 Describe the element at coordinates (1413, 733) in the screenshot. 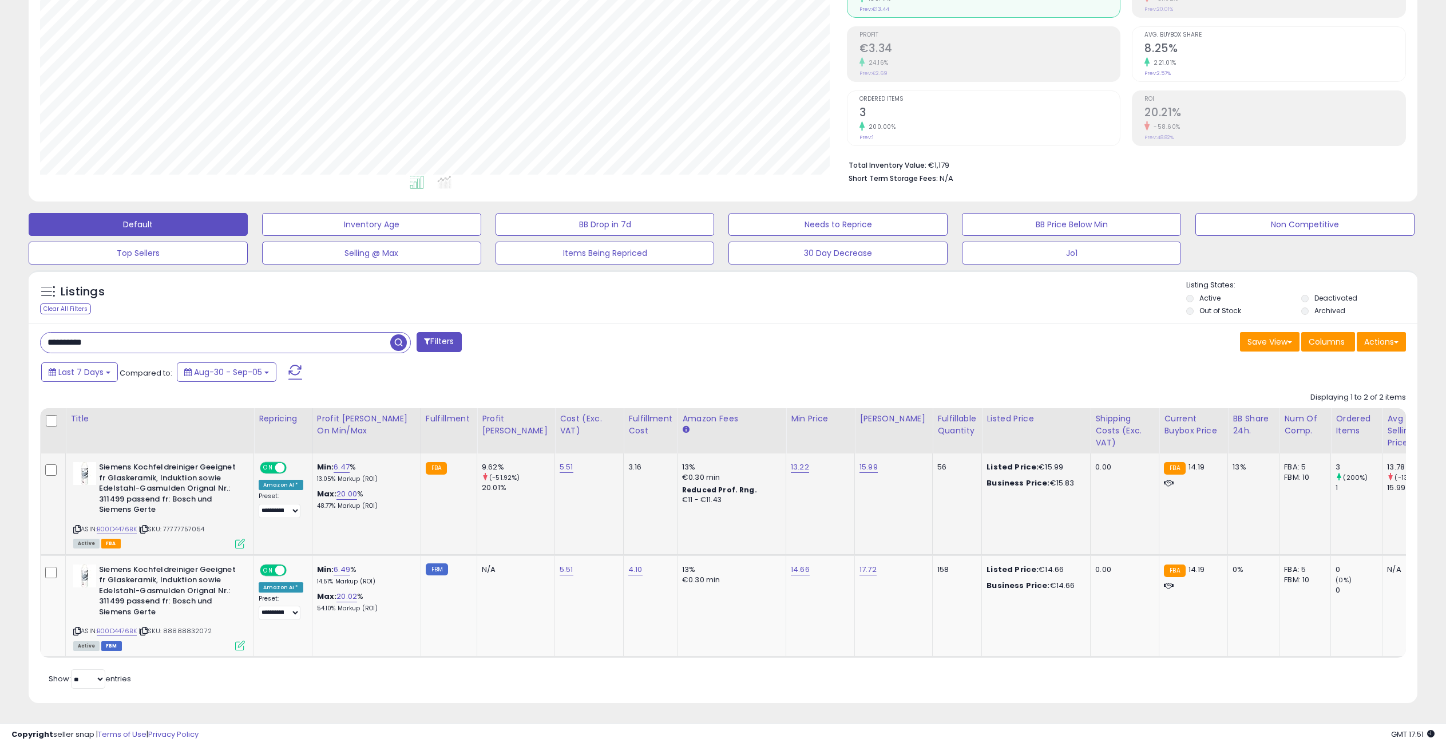

I see `span: 2025-09-13 17:51 GMT` at that location.